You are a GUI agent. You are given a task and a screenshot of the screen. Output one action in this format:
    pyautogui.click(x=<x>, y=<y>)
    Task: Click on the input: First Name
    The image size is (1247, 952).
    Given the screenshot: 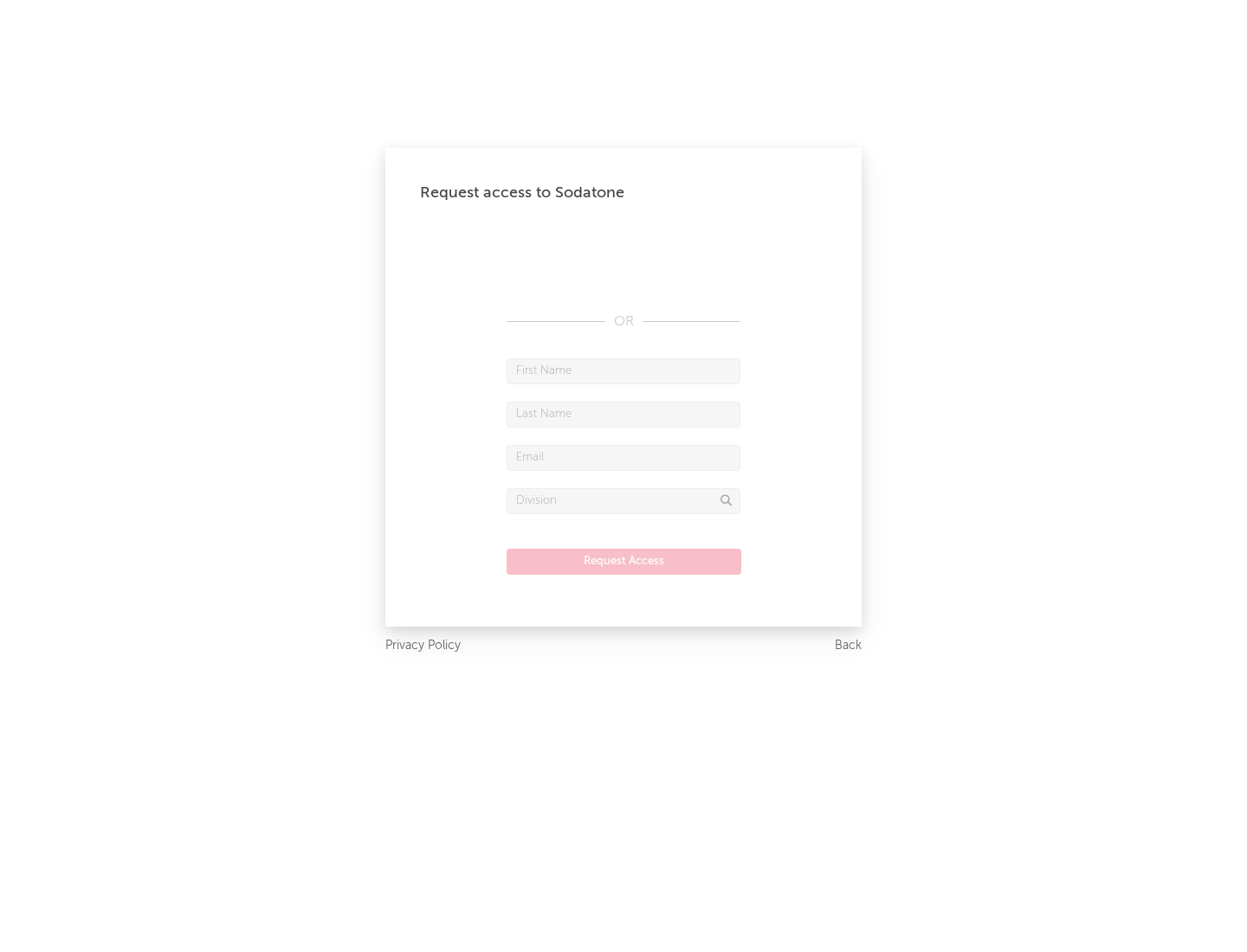 What is the action you would take?
    pyautogui.click(x=623, y=372)
    